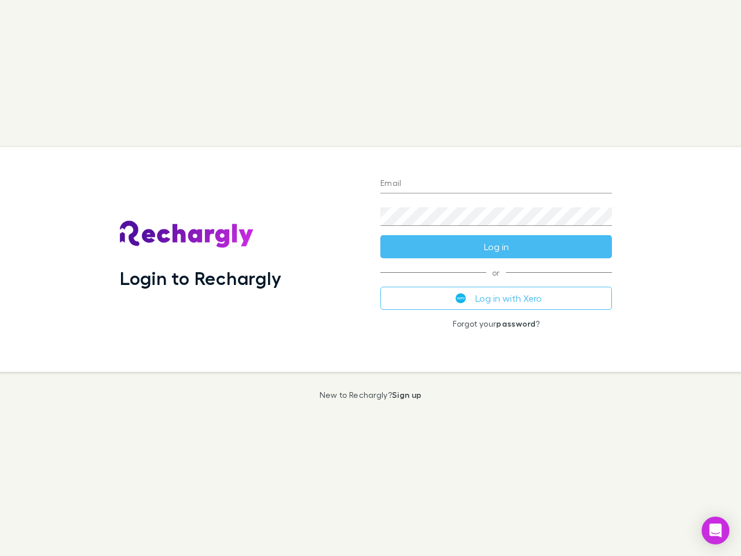 The image size is (741, 556). Describe the element at coordinates (406, 394) in the screenshot. I see `a: Sign up` at that location.